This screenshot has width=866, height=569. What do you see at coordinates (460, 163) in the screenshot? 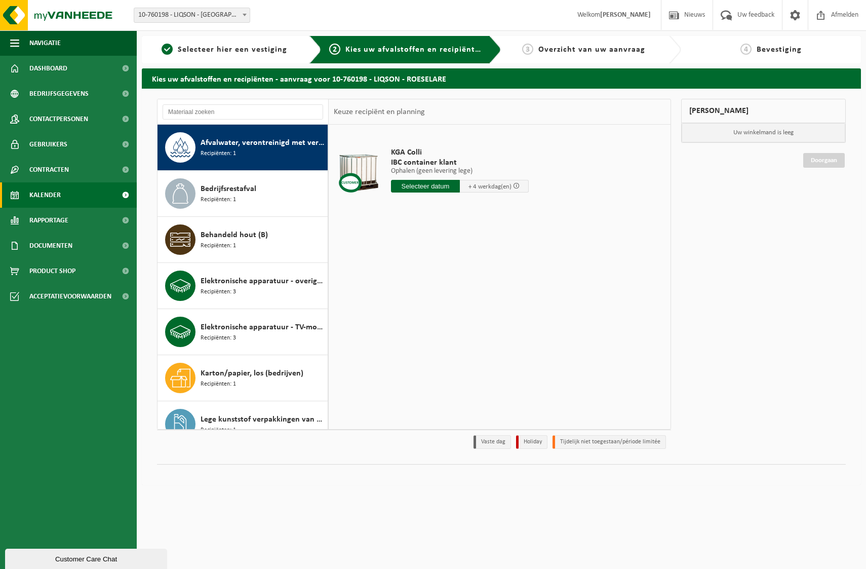
I see `span: IBC container klant` at bounding box center [460, 163].